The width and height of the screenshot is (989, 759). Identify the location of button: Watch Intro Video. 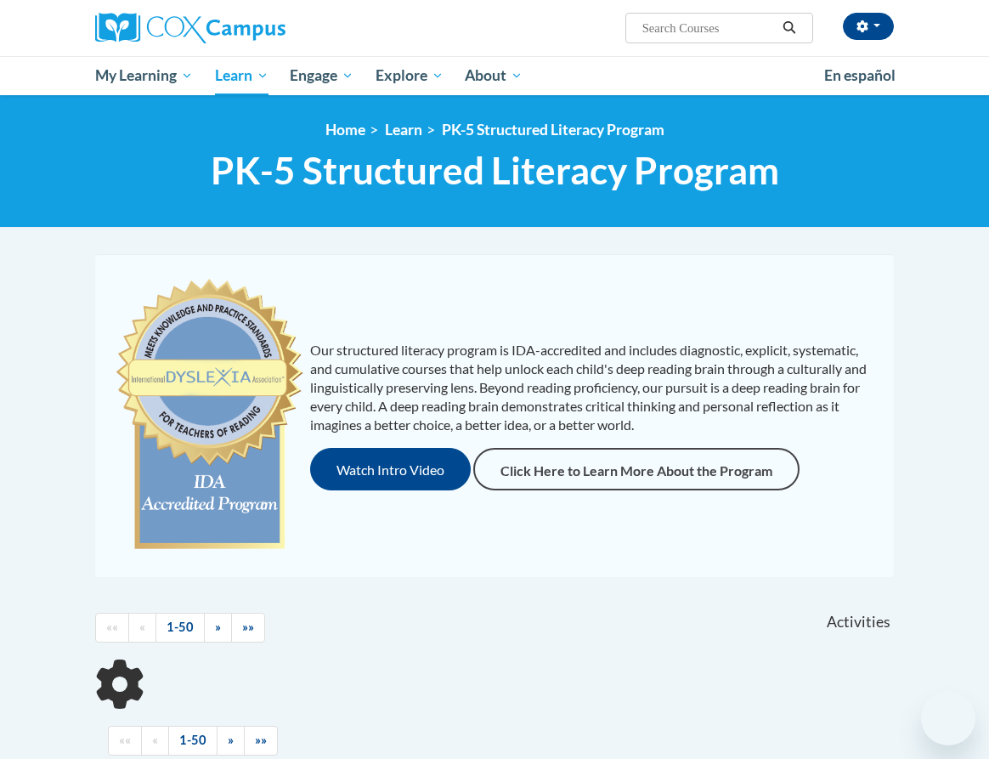
(390, 469).